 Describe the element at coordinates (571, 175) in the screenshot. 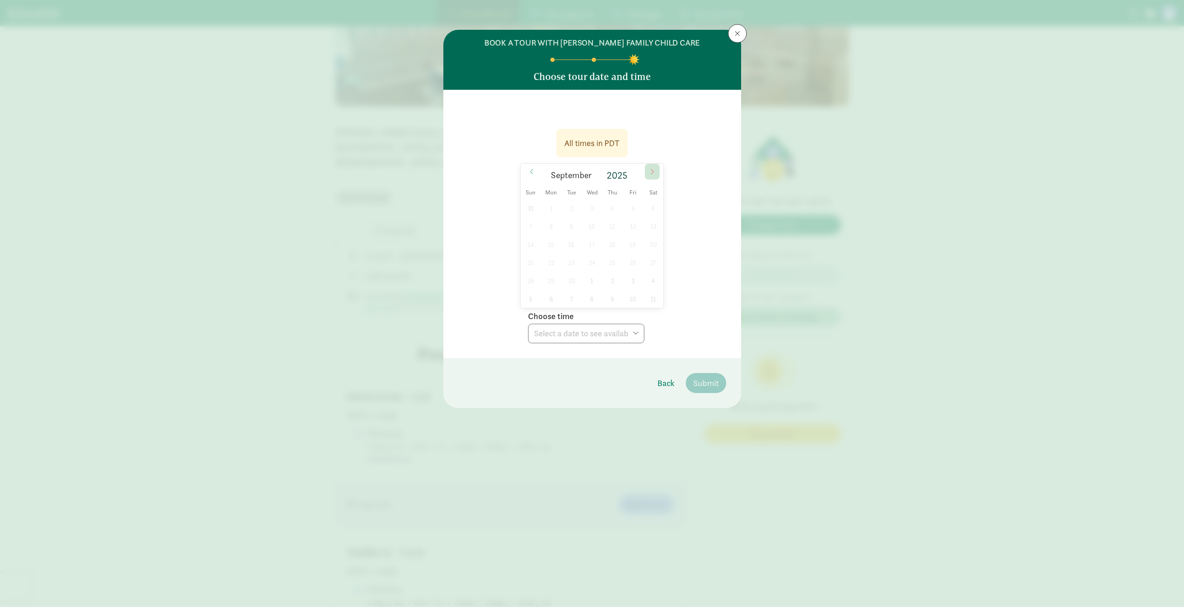

I see `span: September` at that location.